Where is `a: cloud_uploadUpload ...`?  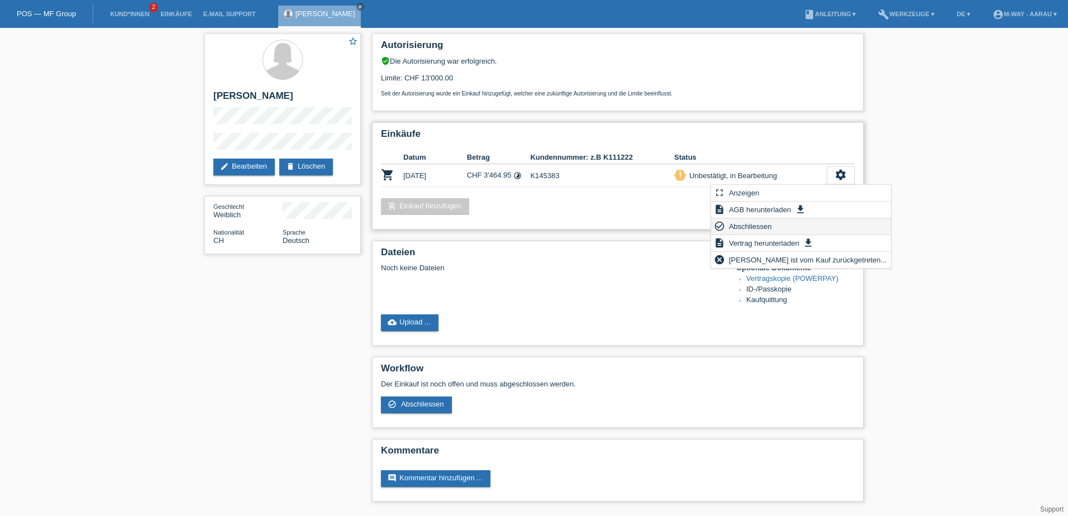 a: cloud_uploadUpload ... is located at coordinates (409, 323).